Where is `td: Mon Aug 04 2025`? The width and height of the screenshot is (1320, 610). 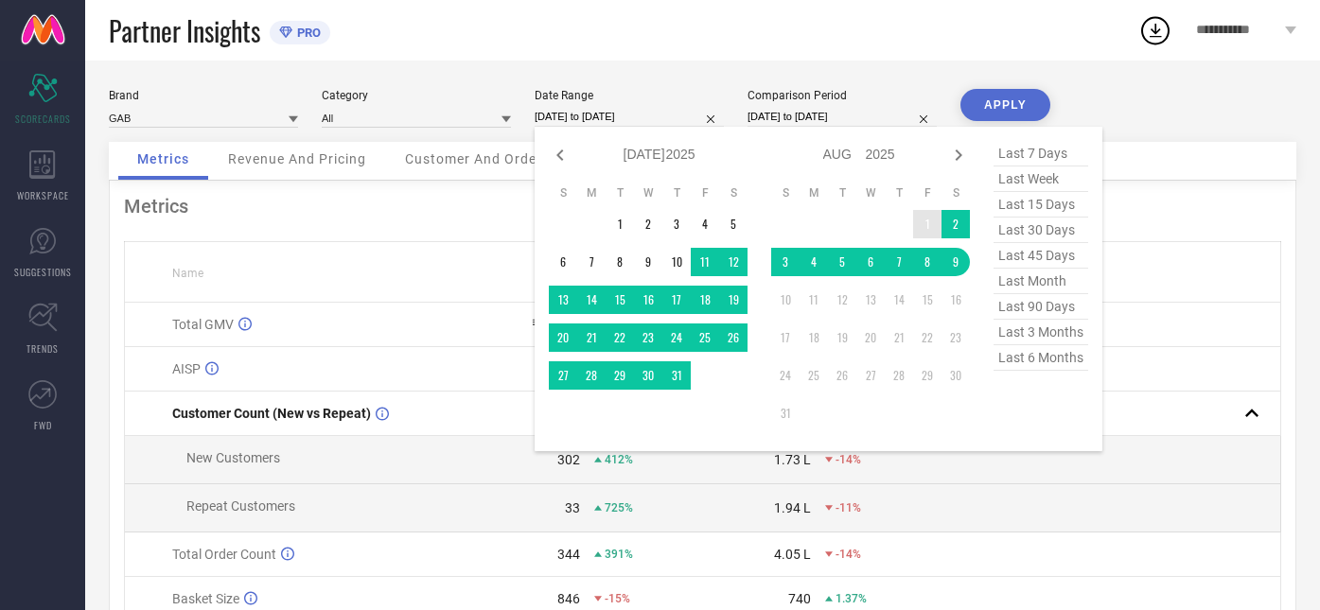
td: Mon Aug 04 2025 is located at coordinates (814, 262).